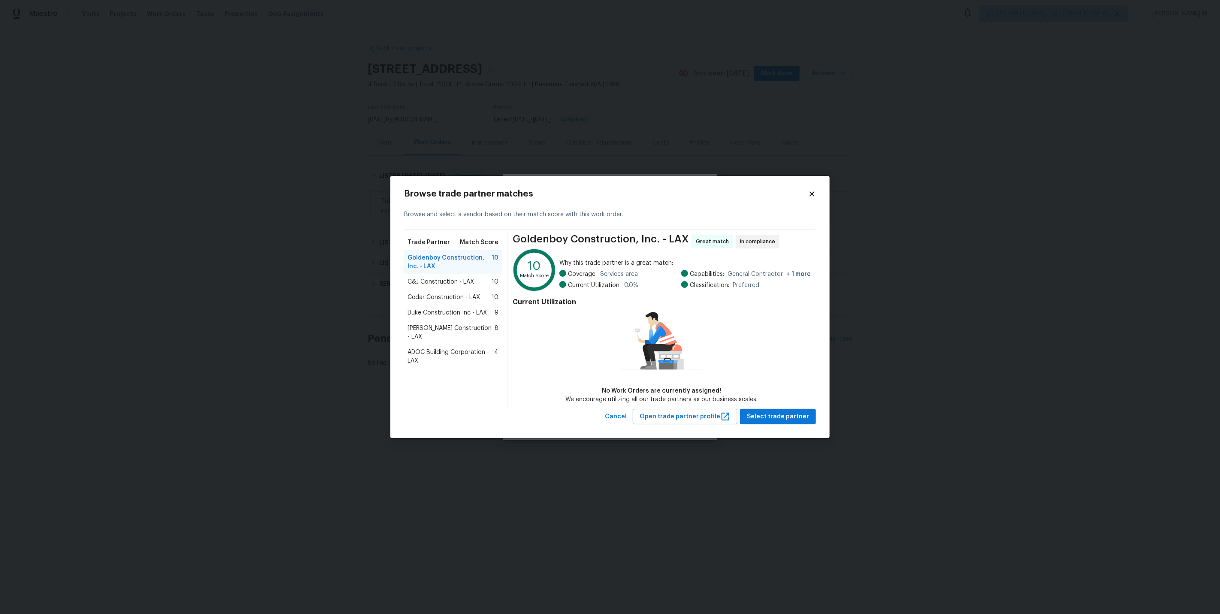  I want to click on span: Select trade partner, so click(778, 417).